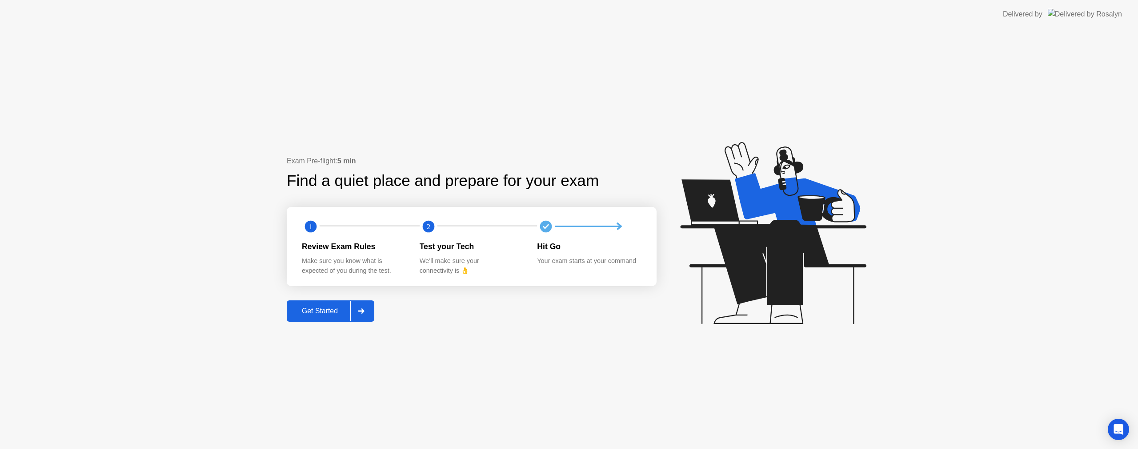 This screenshot has height=449, width=1138. What do you see at coordinates (589, 246) in the screenshot?
I see `div: Hit Go` at bounding box center [589, 246].